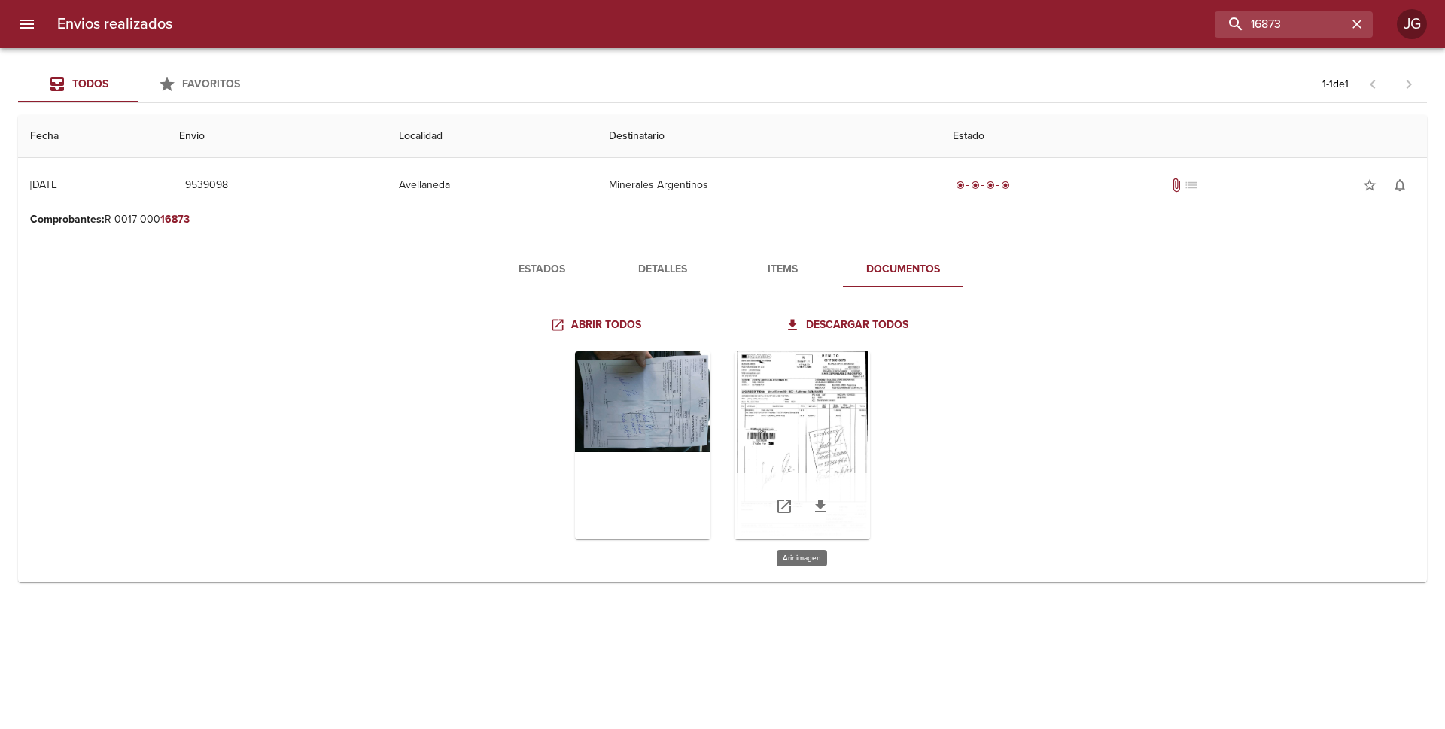 The height and width of the screenshot is (729, 1445). I want to click on a: Abrir, so click(784, 507).